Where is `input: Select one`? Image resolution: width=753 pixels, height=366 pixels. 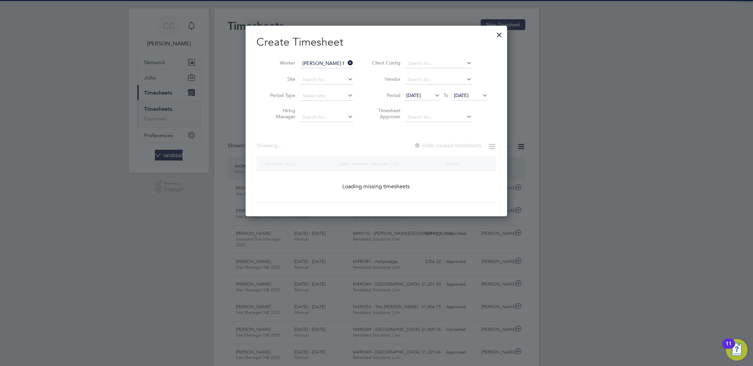
input: Select one is located at coordinates (326, 96).